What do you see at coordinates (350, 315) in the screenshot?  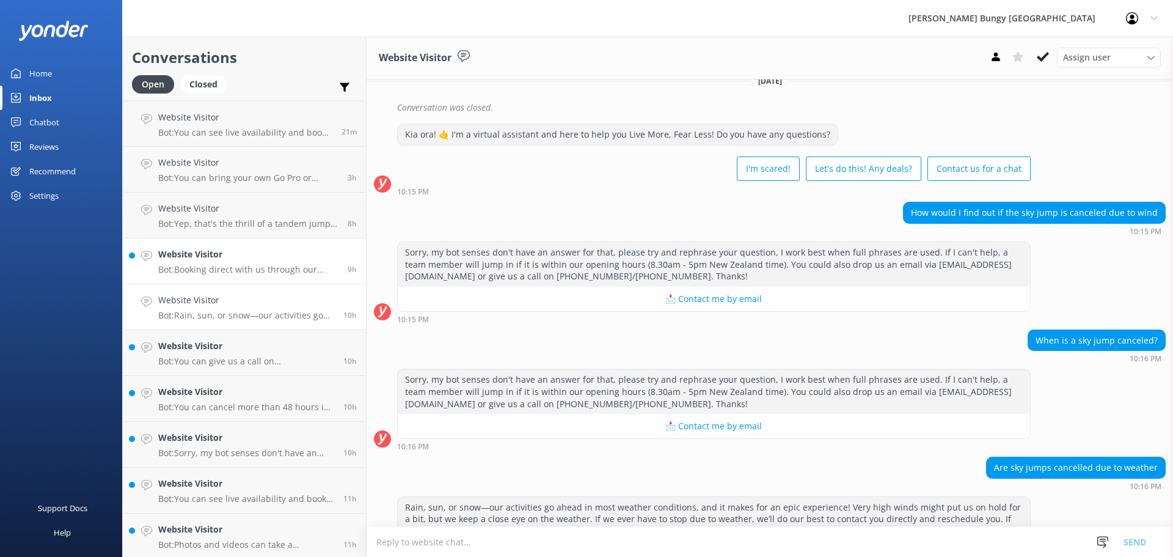 I see `span: Sep 12 2025 10:16pm (UTC +12:00) Pacific/Auckland` at bounding box center [350, 315].